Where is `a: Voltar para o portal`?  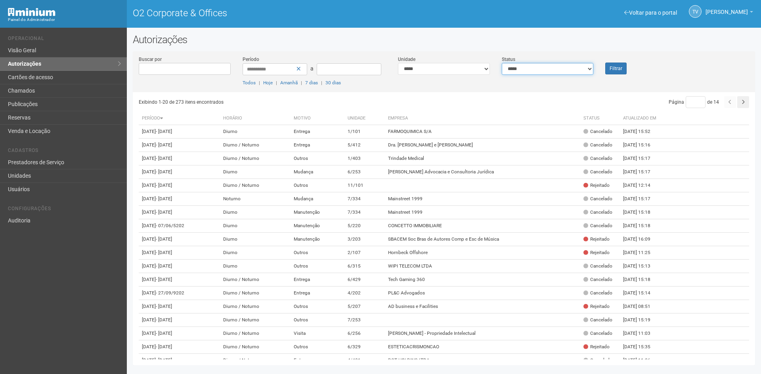
a: Voltar para o portal is located at coordinates (650, 13).